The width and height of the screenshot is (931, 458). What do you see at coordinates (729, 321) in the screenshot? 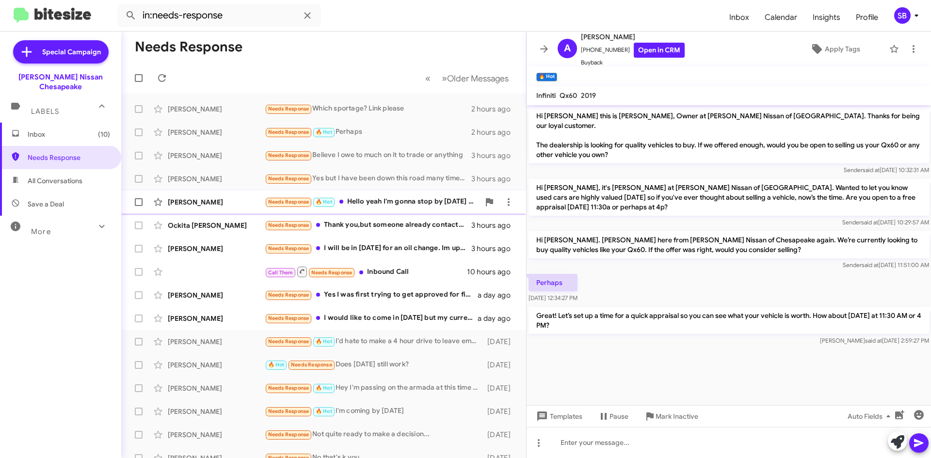
I see `p: Great! Let’s set up a time for a quick appraisal so you can see what your vehicle is worth. How a...` at bounding box center [729, 321].